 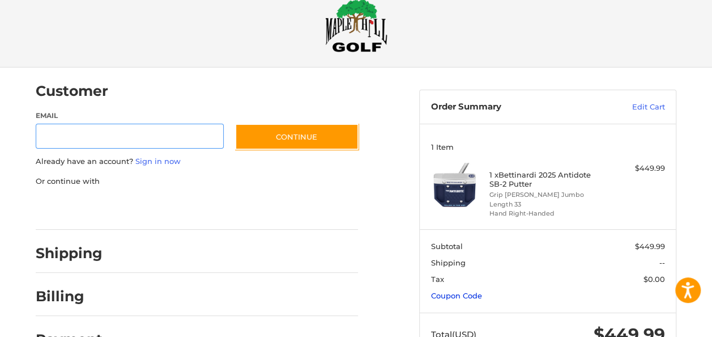 I want to click on p: Already have an account?, so click(x=197, y=161).